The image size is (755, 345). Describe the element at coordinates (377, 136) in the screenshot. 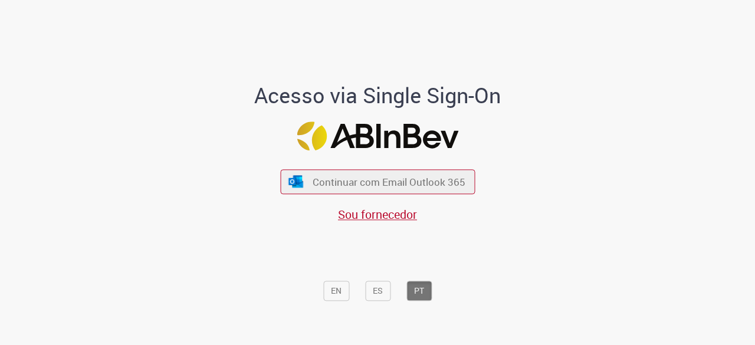

I see `img: Logo ABInBev` at that location.